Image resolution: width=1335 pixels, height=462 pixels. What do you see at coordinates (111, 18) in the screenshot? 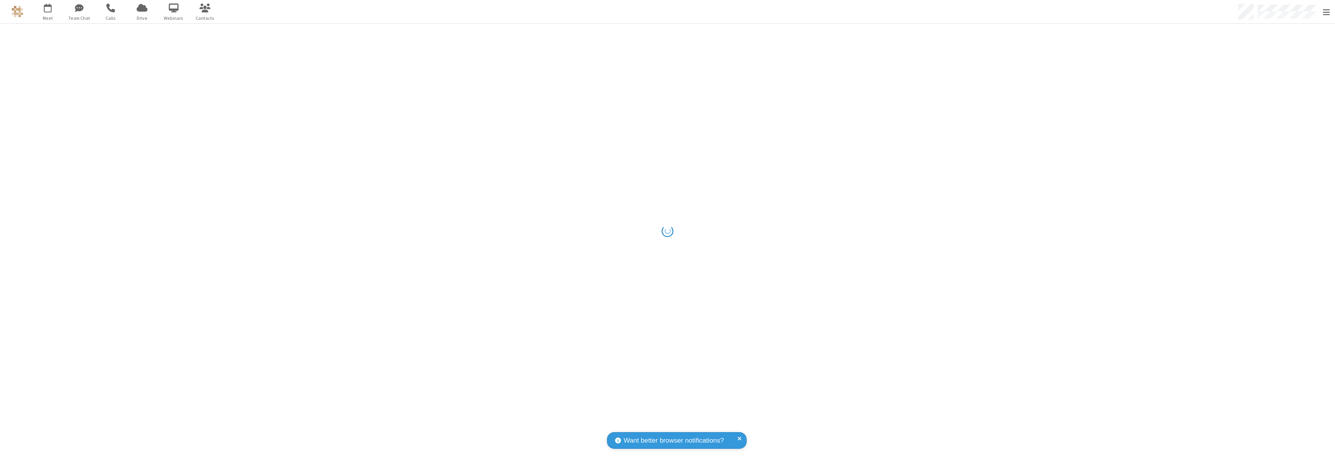
I see `span: Calls` at bounding box center [111, 18].